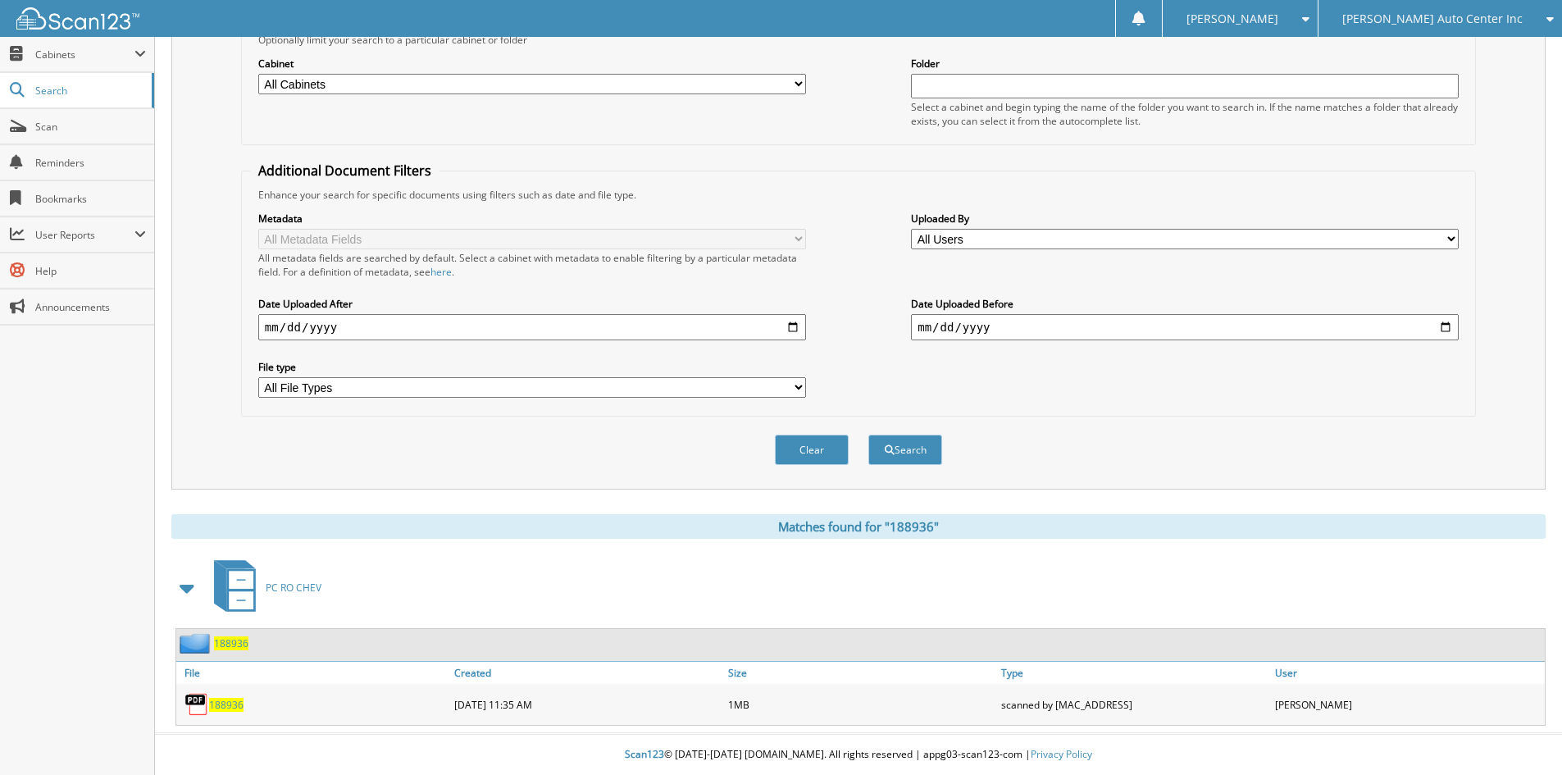 This screenshot has width=1562, height=775. I want to click on span: Cabinets, so click(84, 54).